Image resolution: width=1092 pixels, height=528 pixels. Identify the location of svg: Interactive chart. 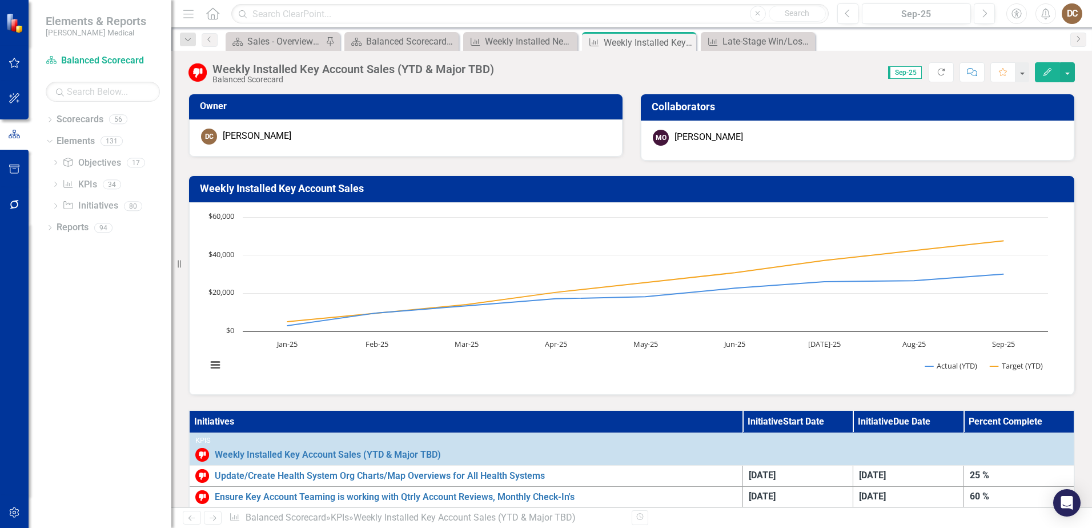
(627, 297).